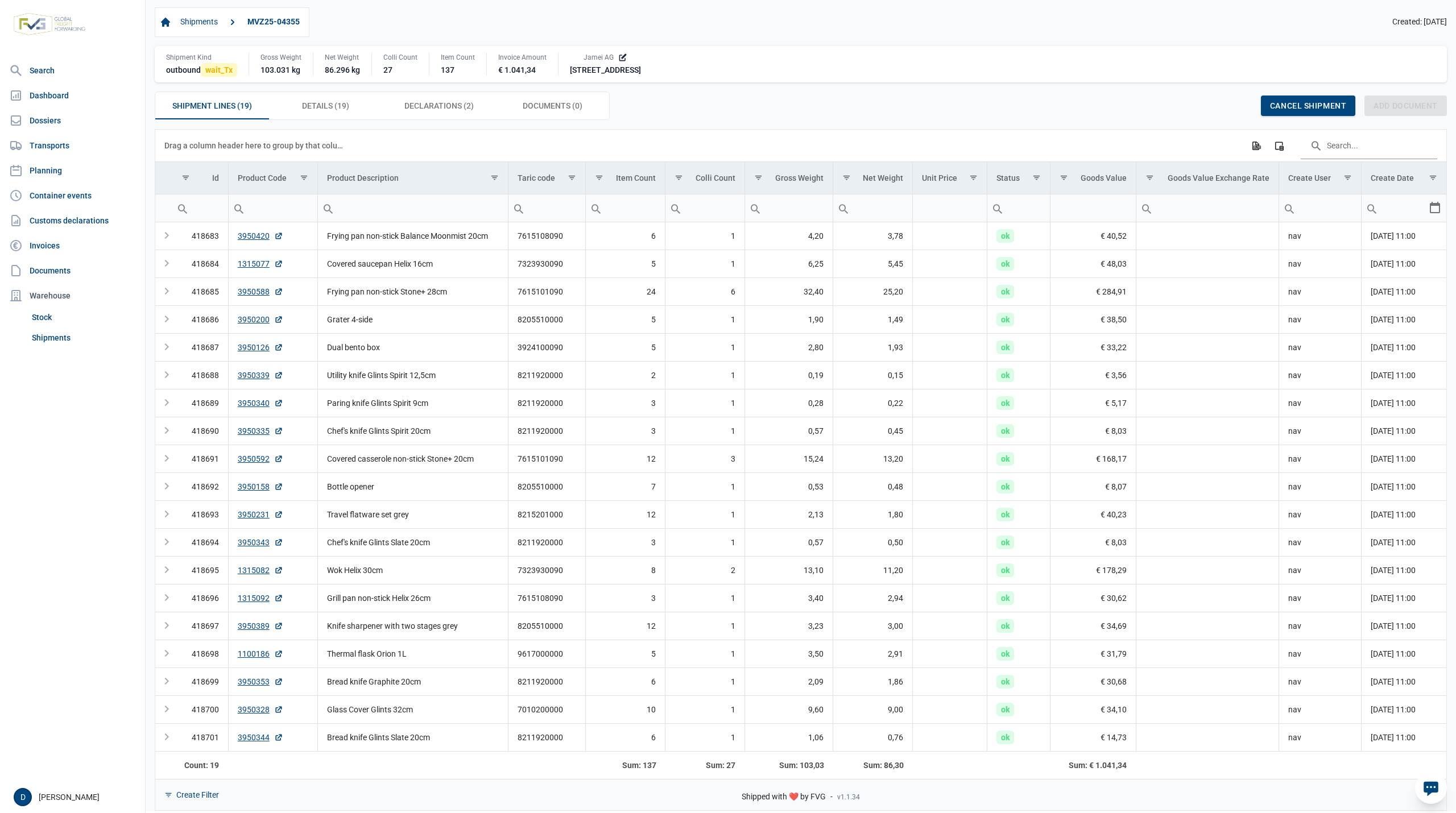  I want to click on a: 3950420, so click(260, 236).